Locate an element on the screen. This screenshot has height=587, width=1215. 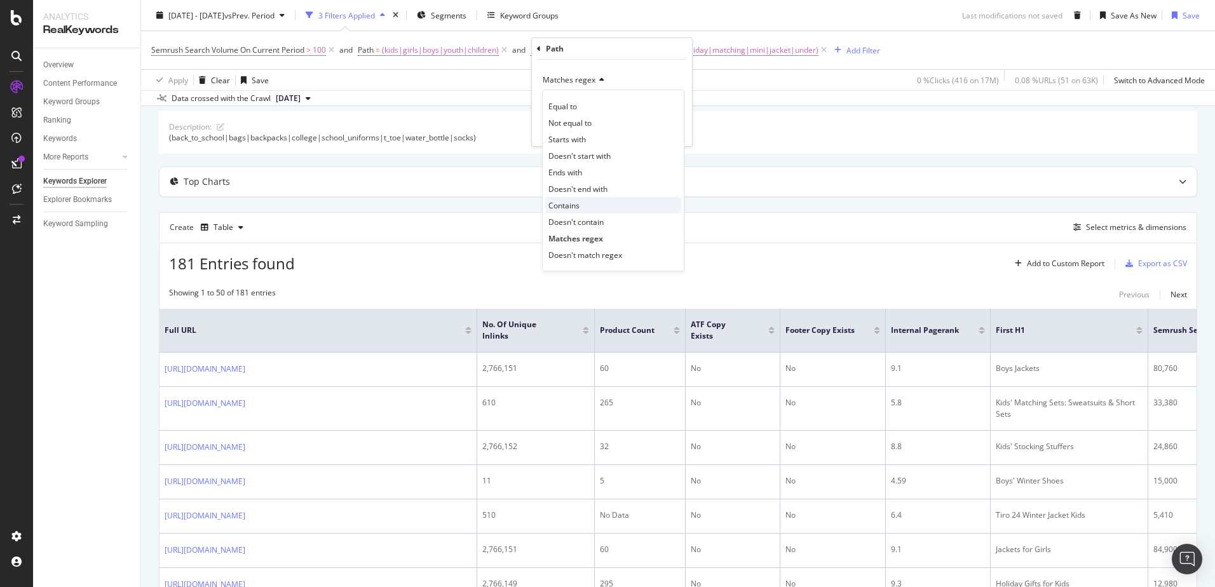
div: Select metrics & dimensions is located at coordinates (1136, 227).